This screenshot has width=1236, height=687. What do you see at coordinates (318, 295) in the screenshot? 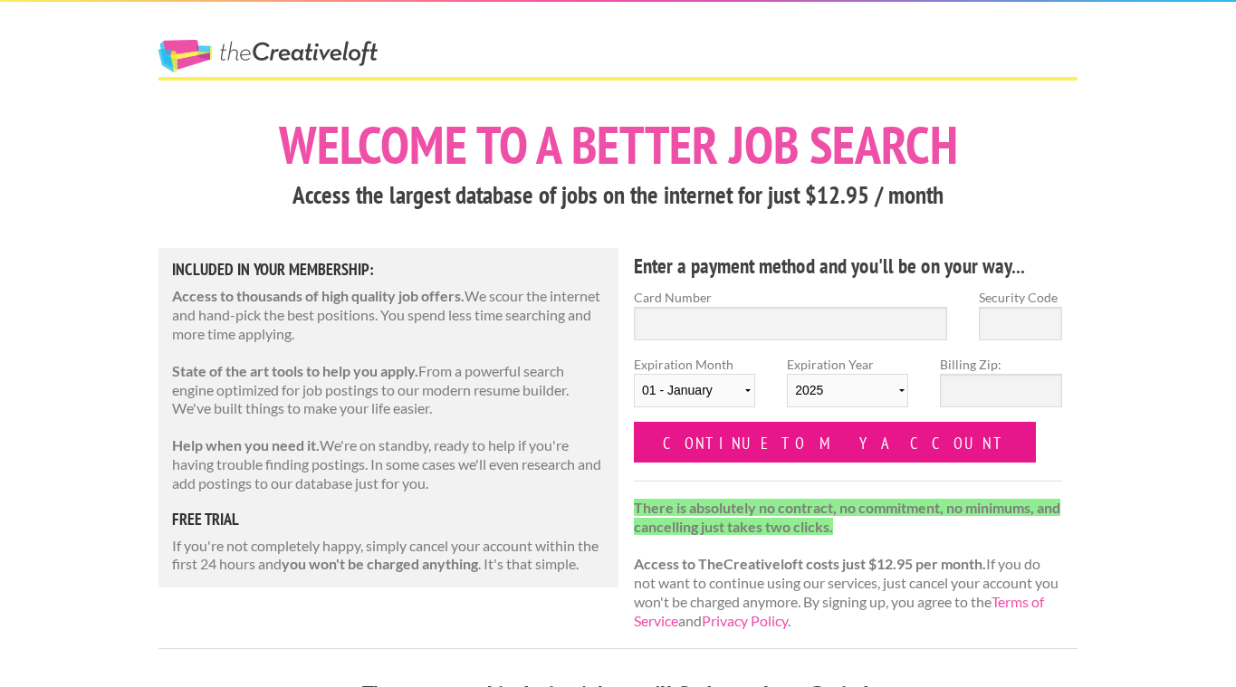
I see `strong: Access to thousands of high quality job offers.` at bounding box center [318, 295].